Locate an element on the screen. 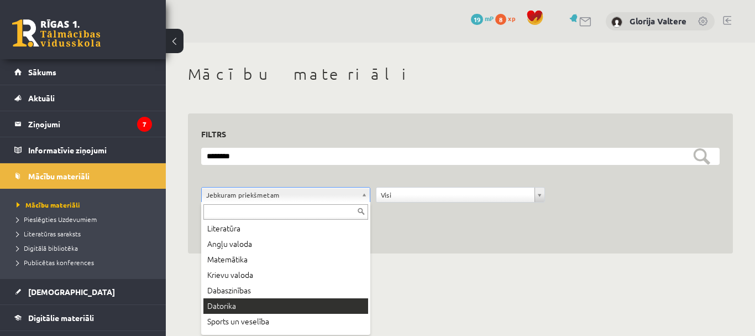  div: Dabaszinības is located at coordinates (286, 290).